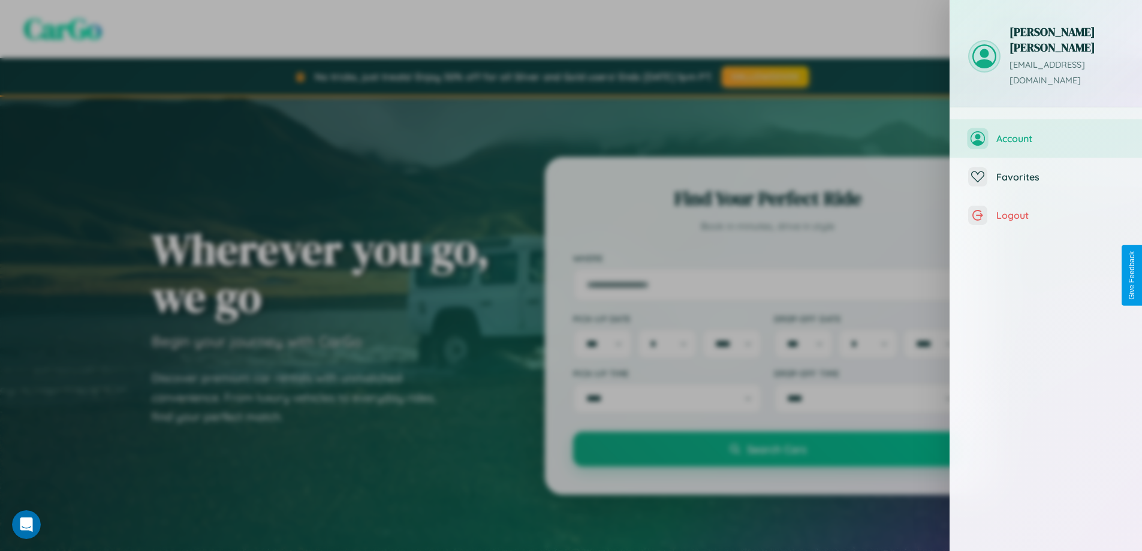  Describe the element at coordinates (1132, 275) in the screenshot. I see `div: Give Feedback` at that location.